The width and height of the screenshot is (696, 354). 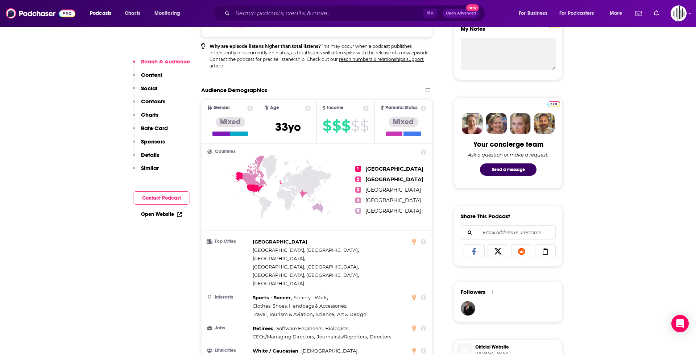 I want to click on h3: Share This Podcast, so click(x=486, y=216).